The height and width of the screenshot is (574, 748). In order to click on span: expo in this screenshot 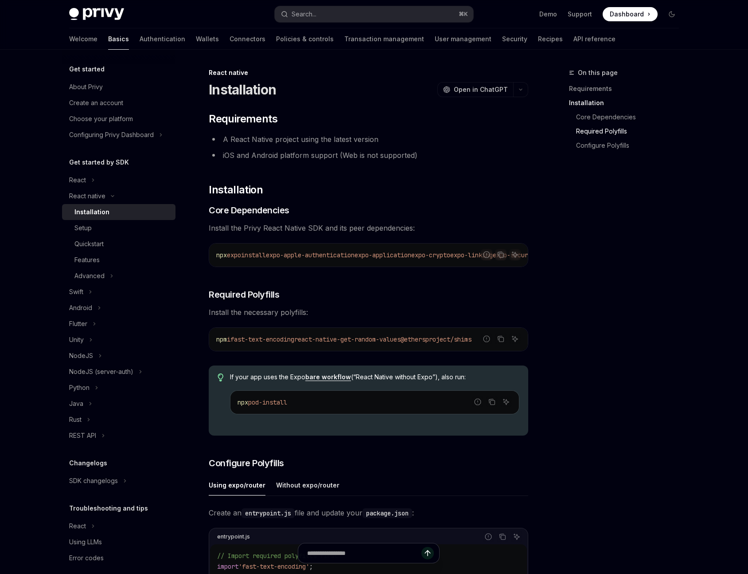, I will do `click(234, 255)`.